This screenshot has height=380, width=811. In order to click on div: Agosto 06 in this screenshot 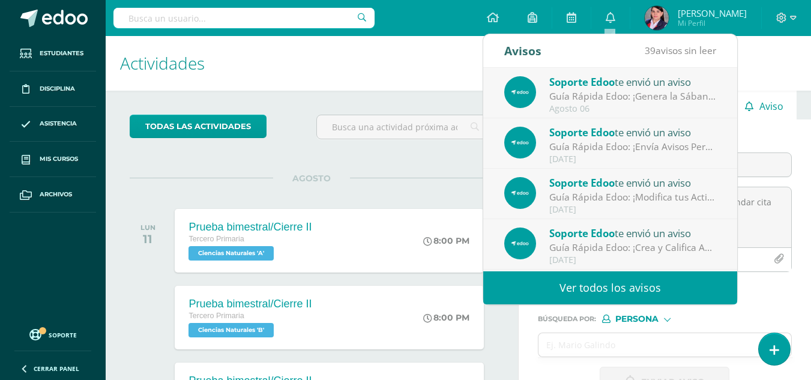, I will do `click(633, 109)`.